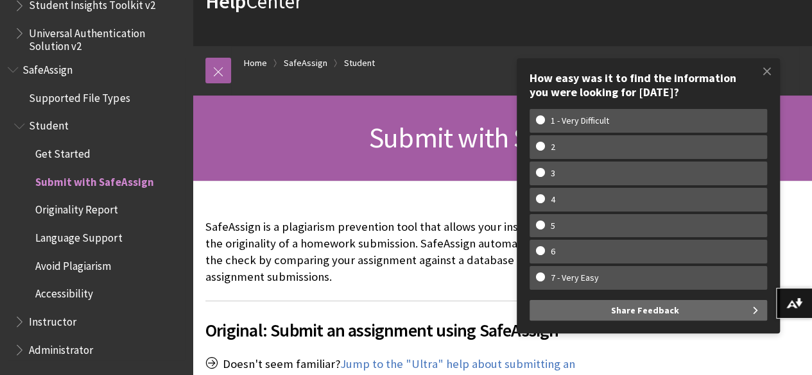 The width and height of the screenshot is (812, 375). What do you see at coordinates (79, 96) in the screenshot?
I see `span: Supported File Types` at bounding box center [79, 96].